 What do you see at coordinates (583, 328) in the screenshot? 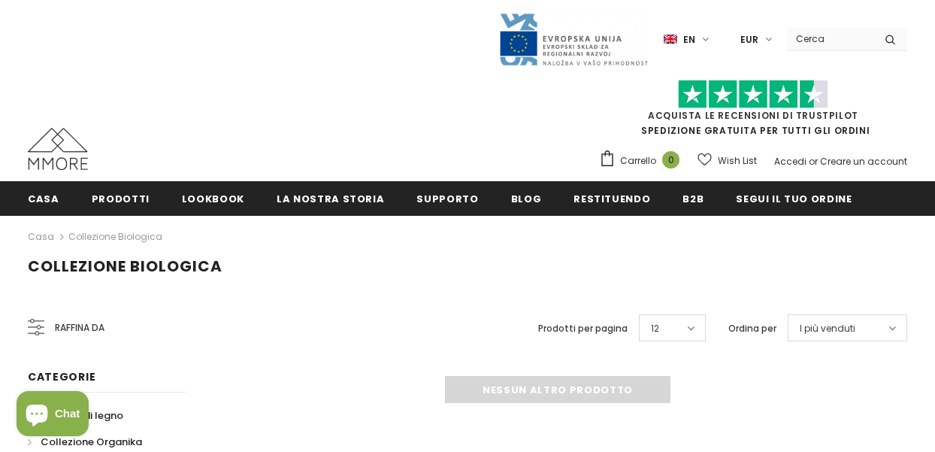
I see `label: Prodotti per pagina` at bounding box center [583, 328].